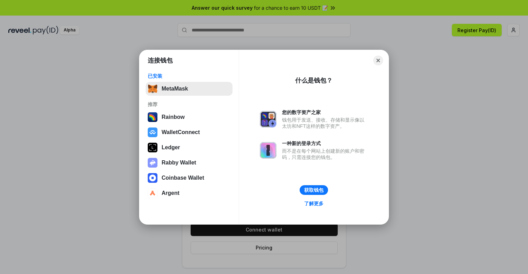 The width and height of the screenshot is (528, 274). What do you see at coordinates (170, 193) in the screenshot?
I see `div: Argent` at bounding box center [170, 193].